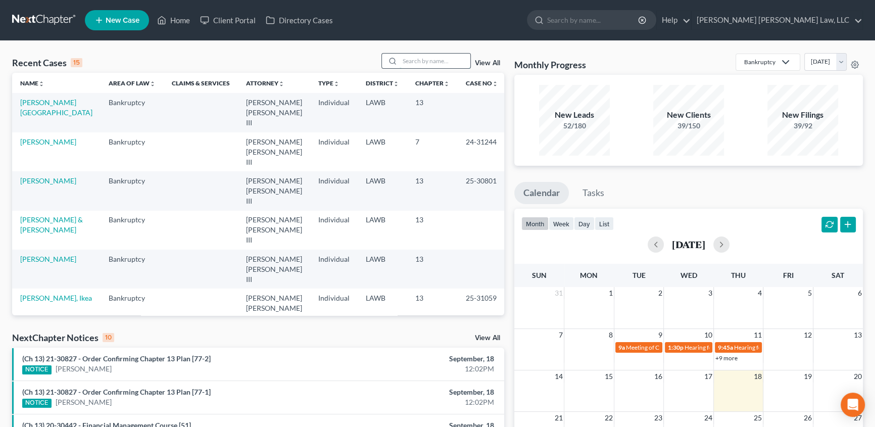 The image size is (875, 427). I want to click on a: Help, so click(673, 20).